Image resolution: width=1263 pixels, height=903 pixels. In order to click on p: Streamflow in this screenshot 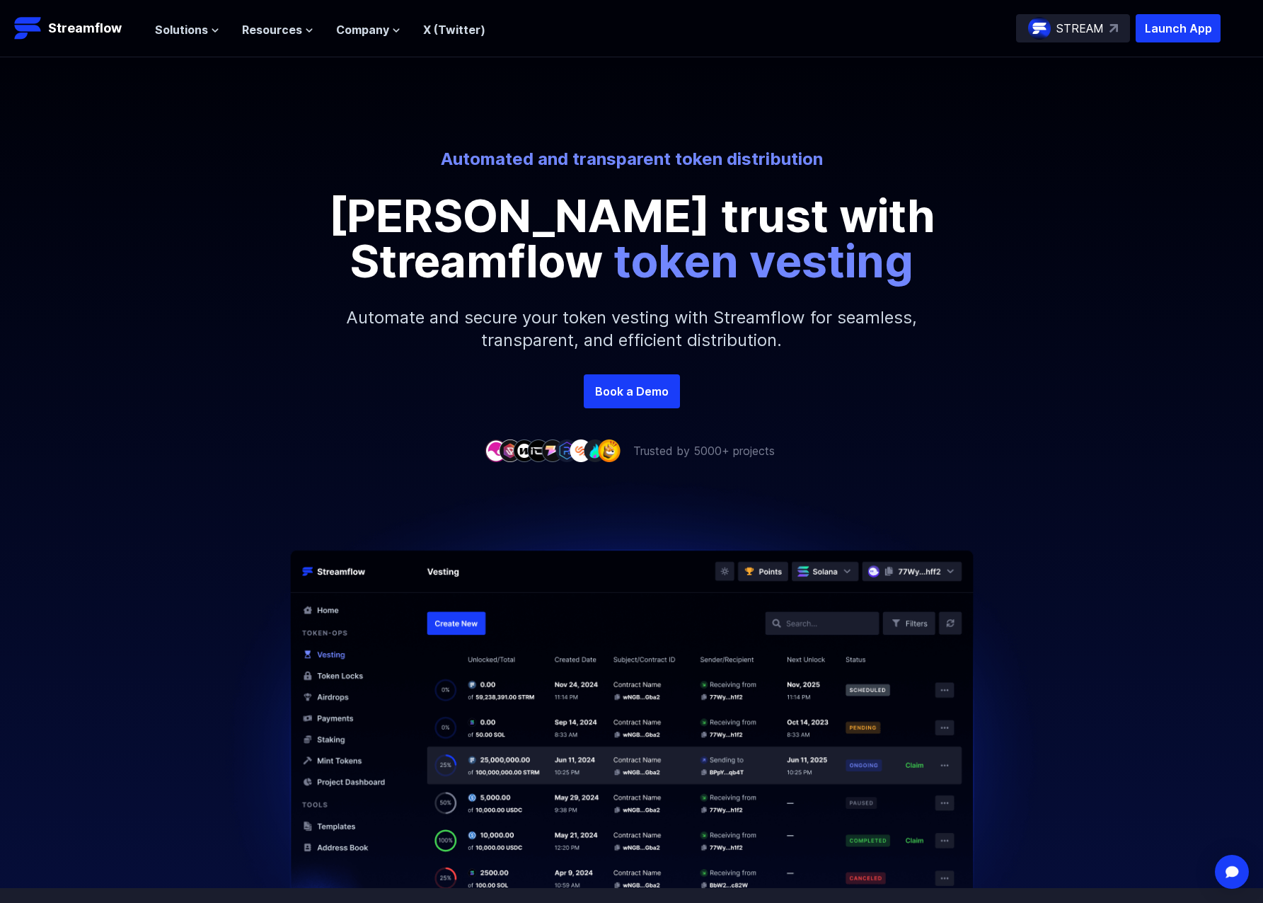, I will do `click(85, 28)`.